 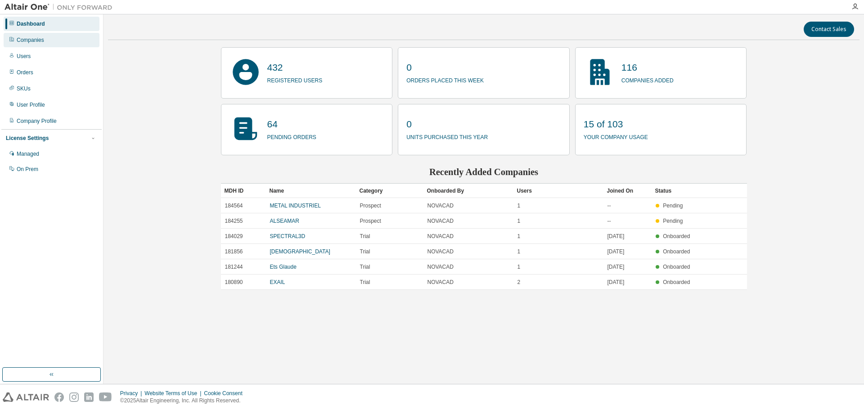 I want to click on div: Managed, so click(x=28, y=154).